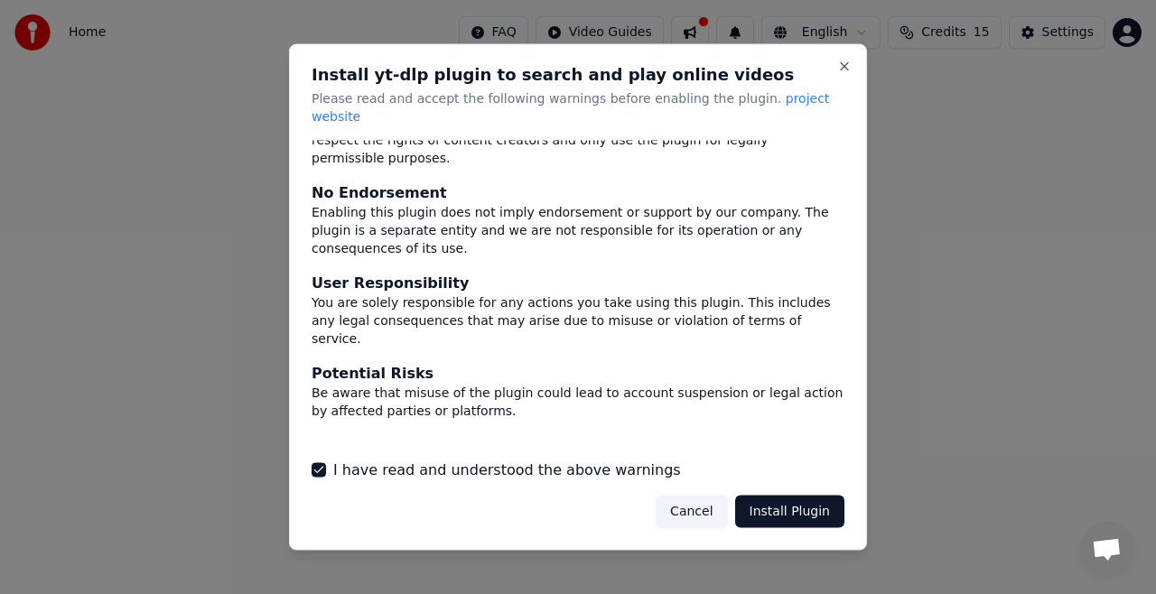 Image resolution: width=1156 pixels, height=594 pixels. Describe the element at coordinates (507, 470) in the screenshot. I see `label: I have read and understood the above warnings` at that location.